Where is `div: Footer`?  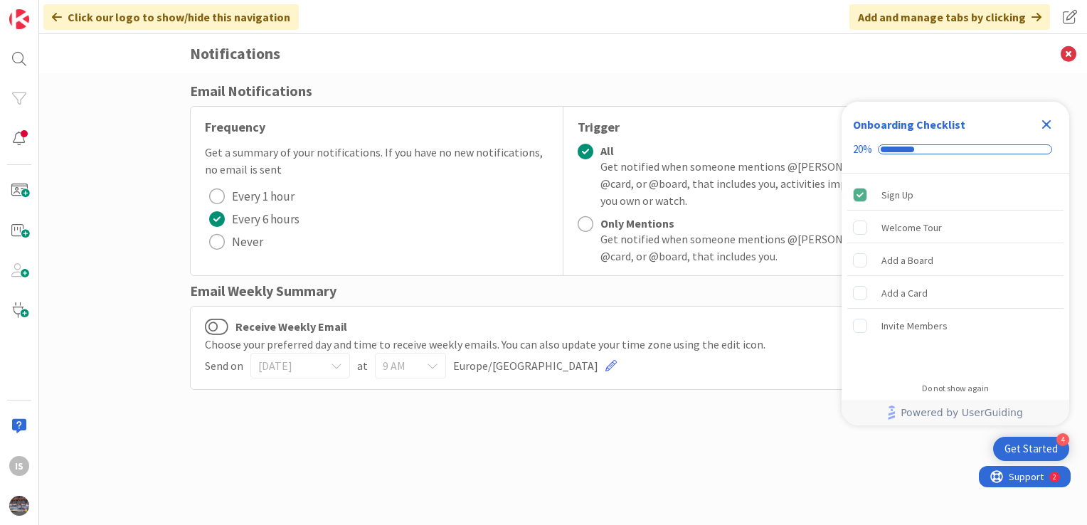
div: Footer is located at coordinates (955, 413).